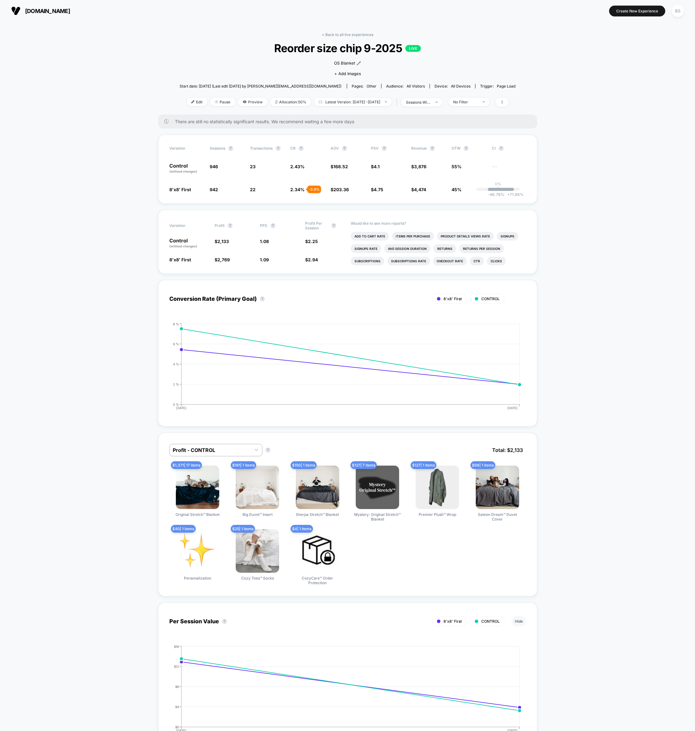 The image size is (695, 731). I want to click on span: (without changes), so click(183, 171).